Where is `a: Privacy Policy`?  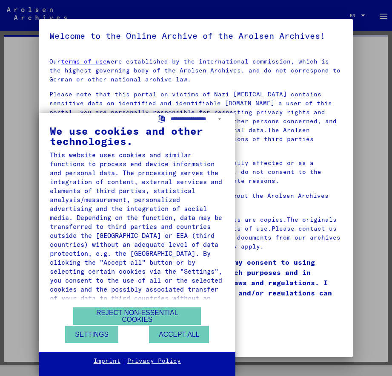
a: Privacy Policy is located at coordinates (154, 361).